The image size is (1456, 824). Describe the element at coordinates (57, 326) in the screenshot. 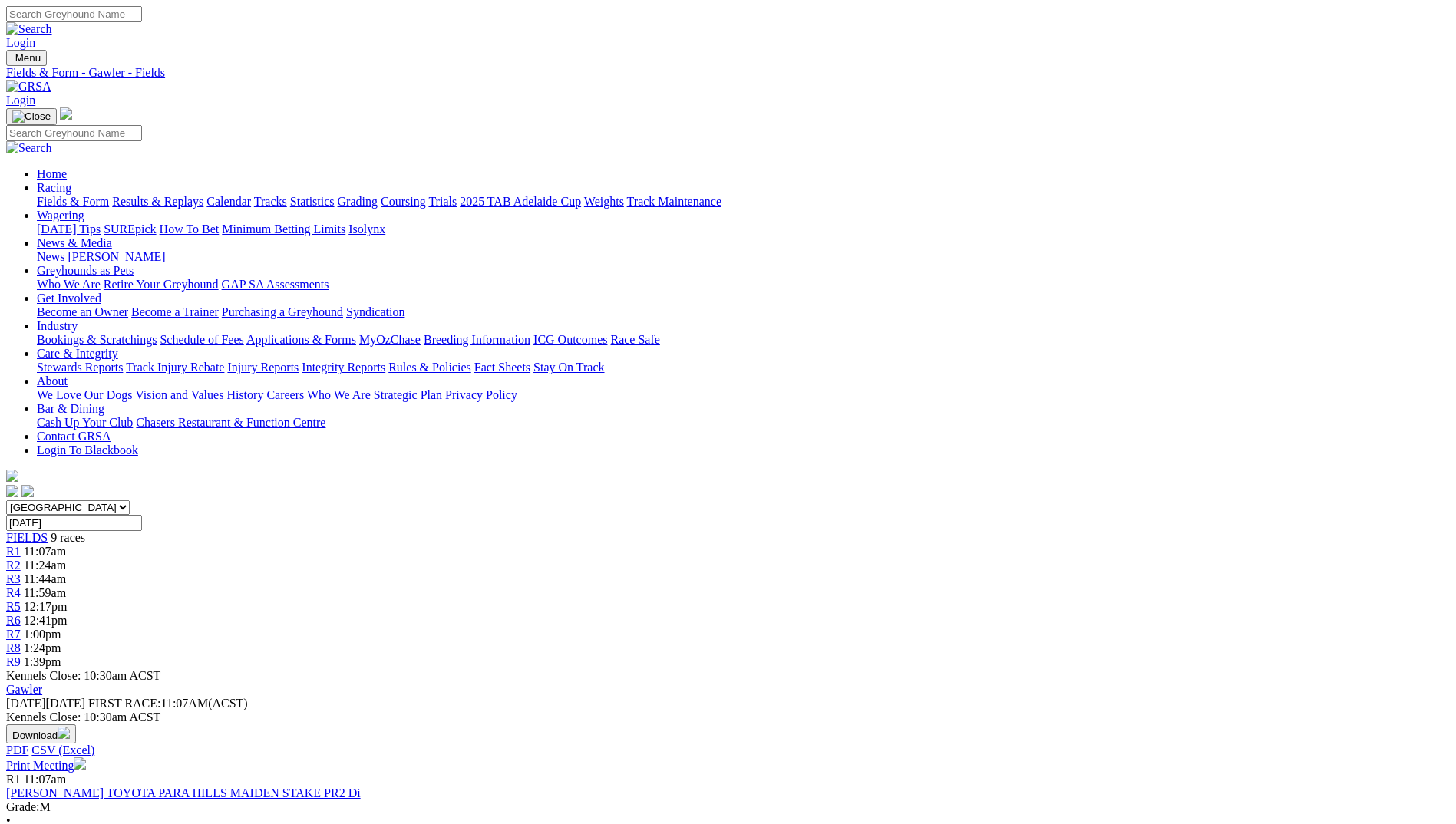

I see `a: Industry` at that location.